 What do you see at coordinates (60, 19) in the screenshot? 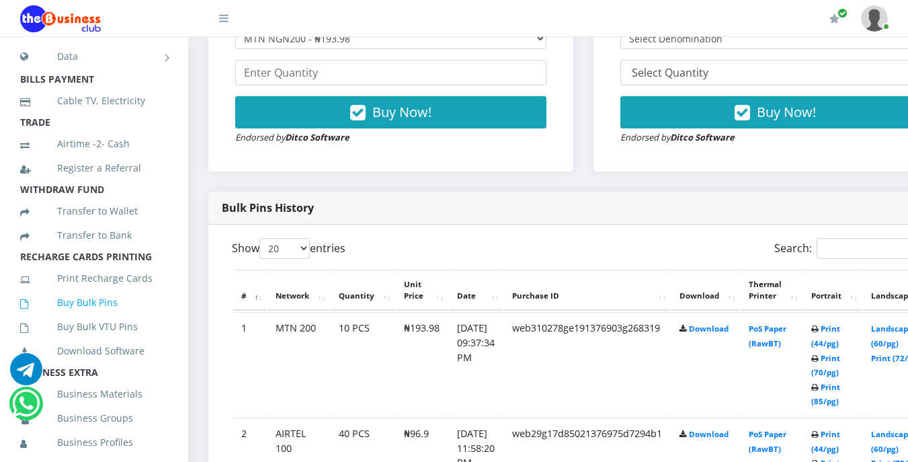
I see `img: Logo` at bounding box center [60, 19].